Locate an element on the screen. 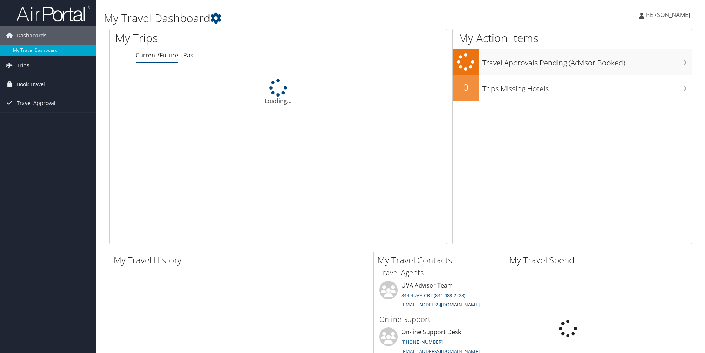 Image resolution: width=705 pixels, height=353 pixels. a: Past is located at coordinates (189, 55).